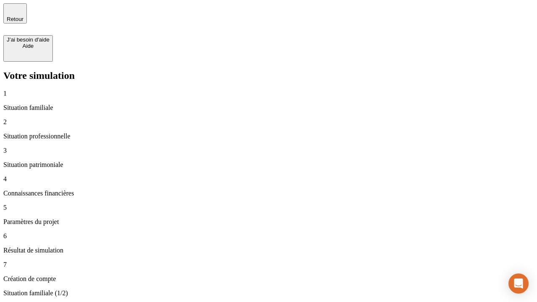  I want to click on p: Résultat de simulation, so click(269, 251).